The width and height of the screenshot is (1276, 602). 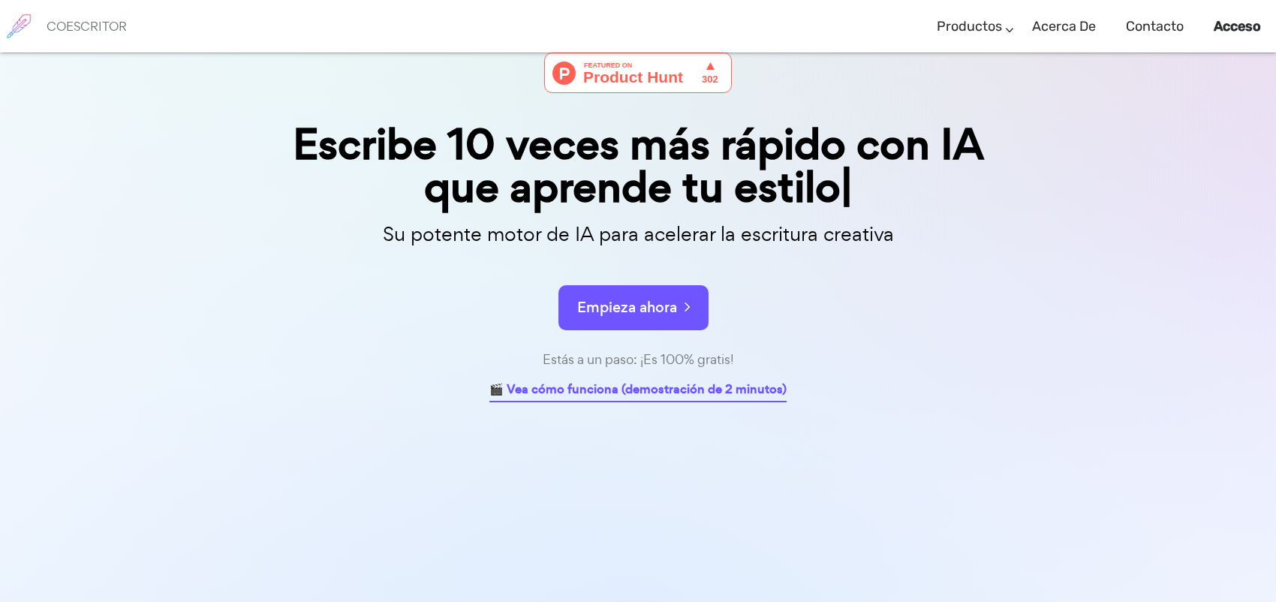 What do you see at coordinates (1237, 26) in the screenshot?
I see `font: Acceso` at bounding box center [1237, 26].